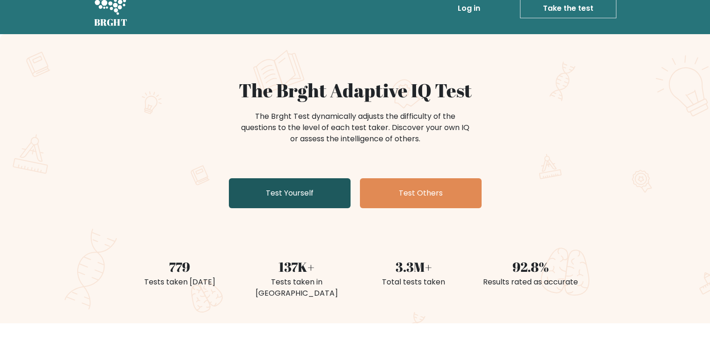  Describe the element at coordinates (290, 193) in the screenshot. I see `a: Test Yourself` at that location.